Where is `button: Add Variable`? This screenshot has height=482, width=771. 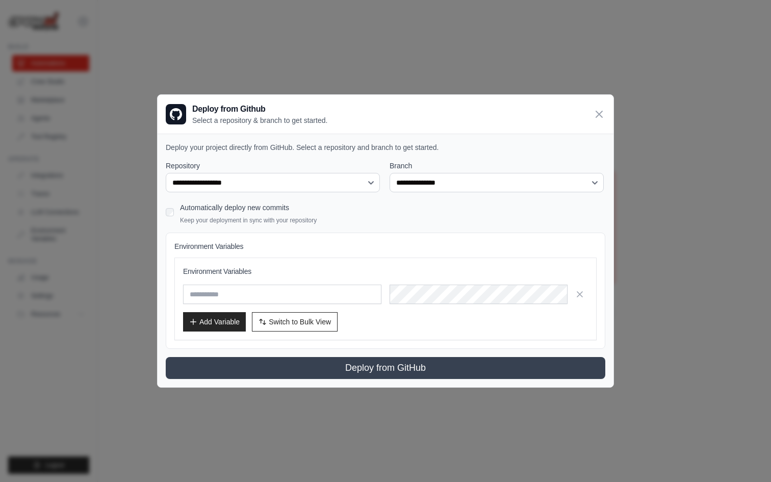
button: Add Variable is located at coordinates (214, 322).